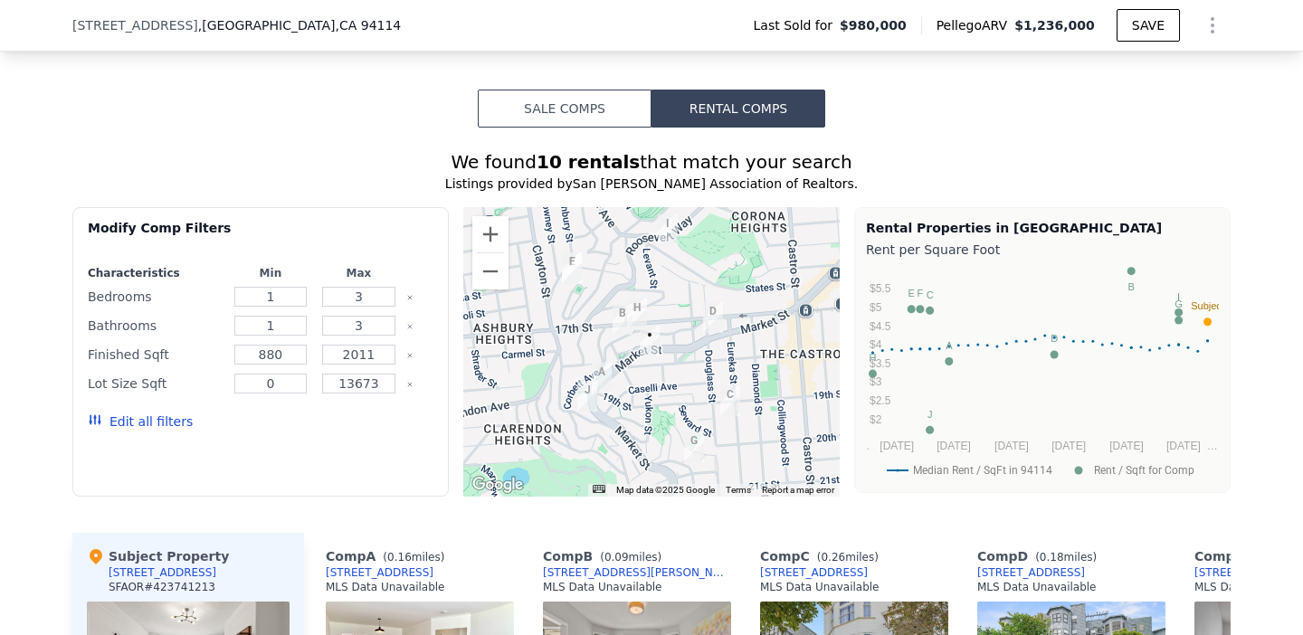  I want to click on text: Subject, so click(1207, 306).